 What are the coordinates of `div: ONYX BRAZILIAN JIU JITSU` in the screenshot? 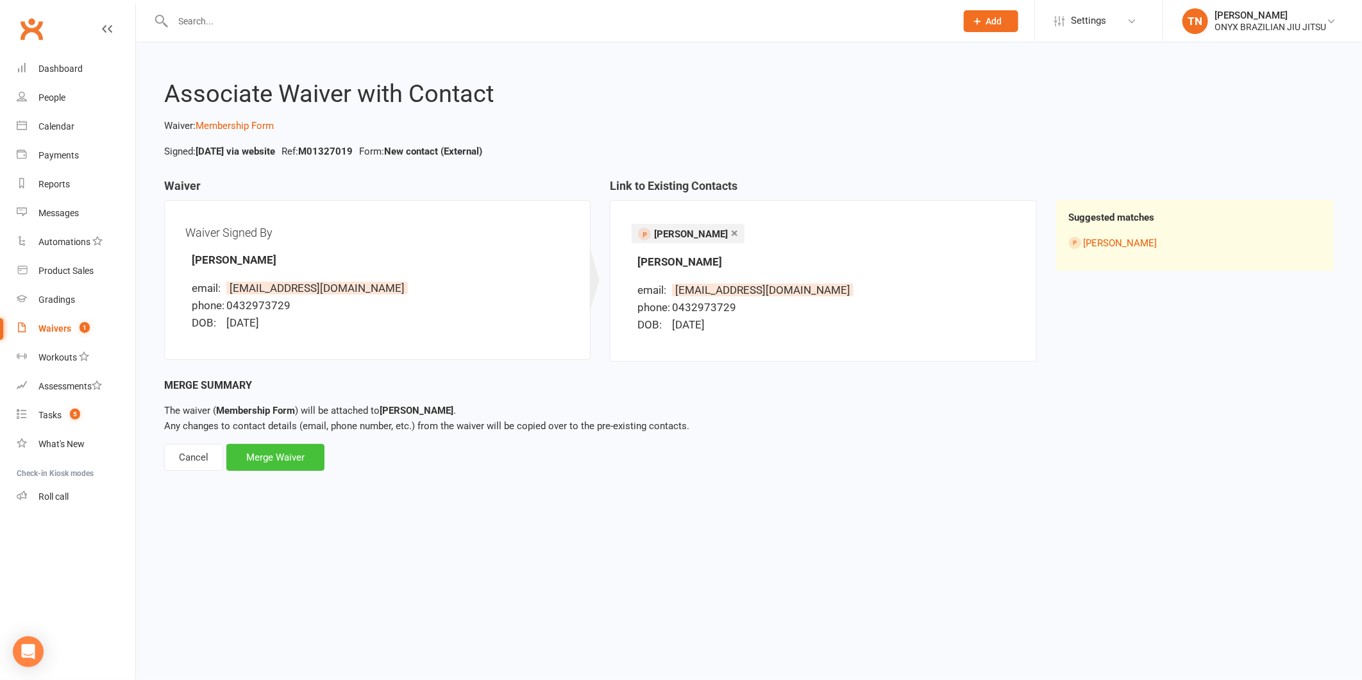 It's located at (1271, 27).